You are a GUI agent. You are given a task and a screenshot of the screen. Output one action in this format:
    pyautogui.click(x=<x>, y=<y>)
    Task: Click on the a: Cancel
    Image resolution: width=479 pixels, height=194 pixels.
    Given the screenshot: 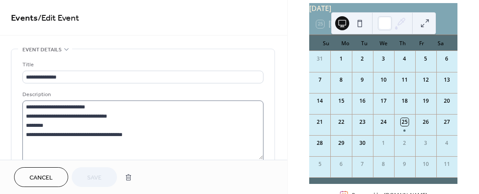 What is the action you would take?
    pyautogui.click(x=41, y=177)
    